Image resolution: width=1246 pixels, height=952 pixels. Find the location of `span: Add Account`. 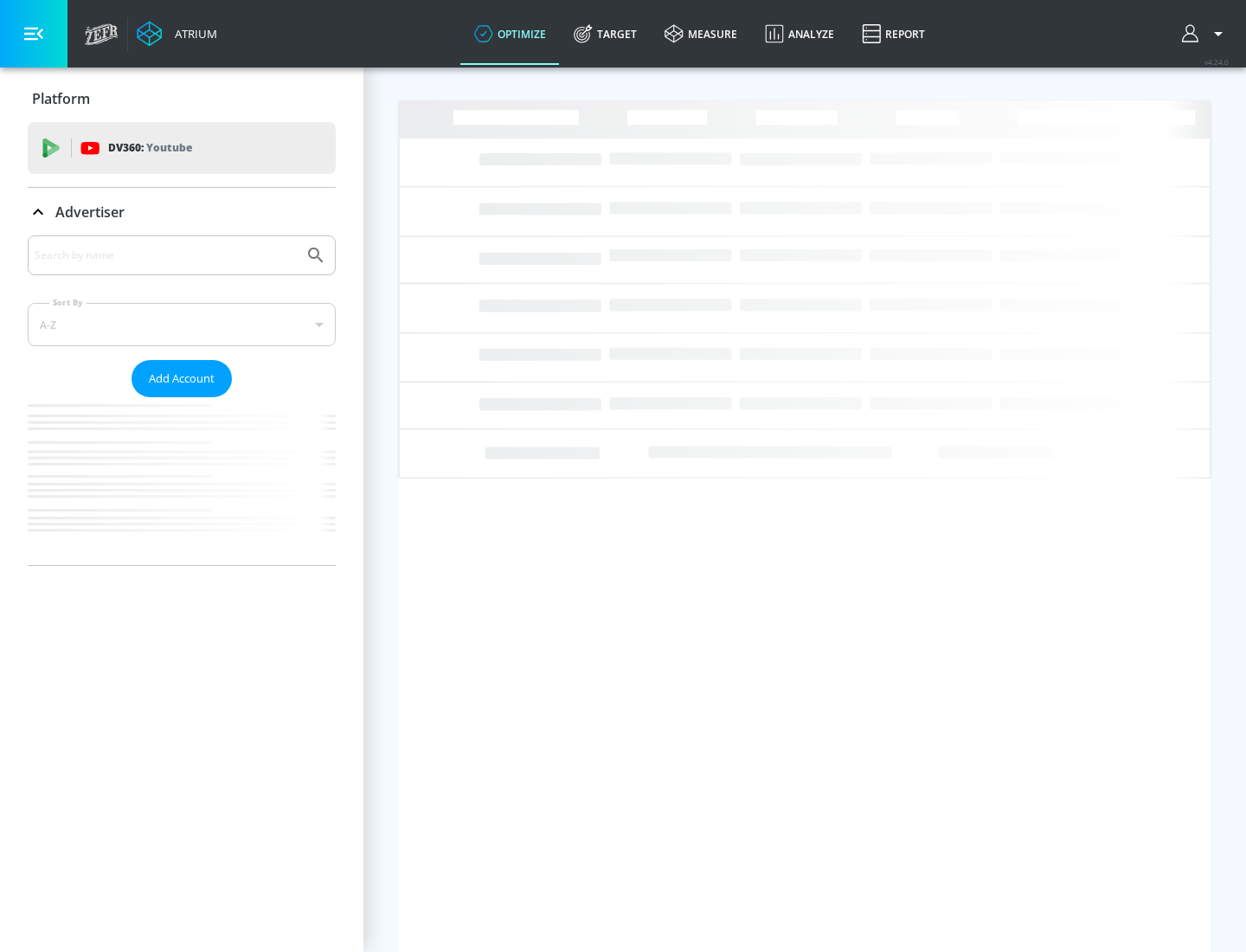

span: Add Account is located at coordinates (182, 378).